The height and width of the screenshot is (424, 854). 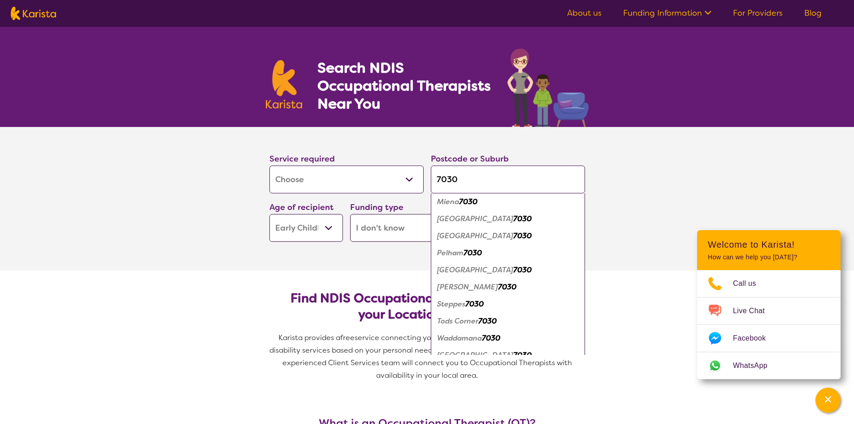 What do you see at coordinates (377, 207) in the screenshot?
I see `label: Funding type` at bounding box center [377, 207].